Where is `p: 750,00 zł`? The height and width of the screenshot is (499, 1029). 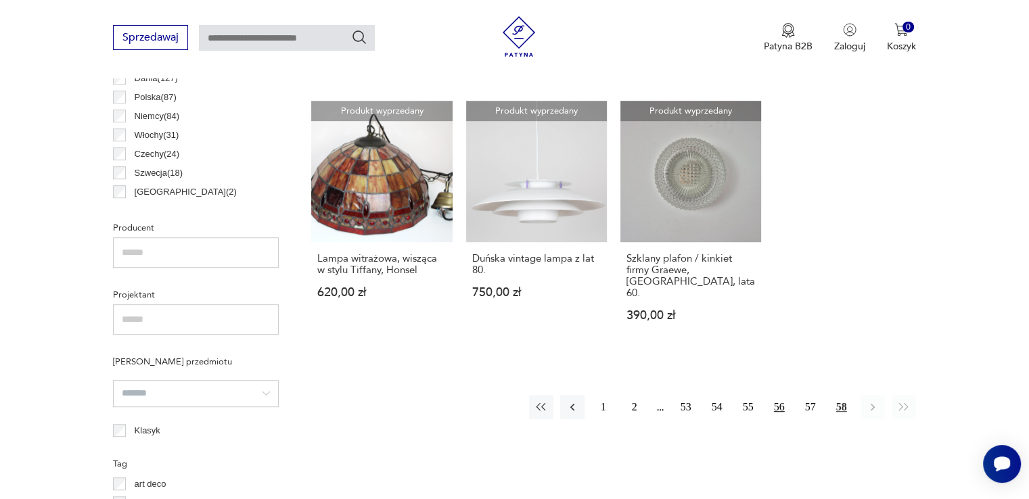
p: 750,00 zł is located at coordinates (536, 292).